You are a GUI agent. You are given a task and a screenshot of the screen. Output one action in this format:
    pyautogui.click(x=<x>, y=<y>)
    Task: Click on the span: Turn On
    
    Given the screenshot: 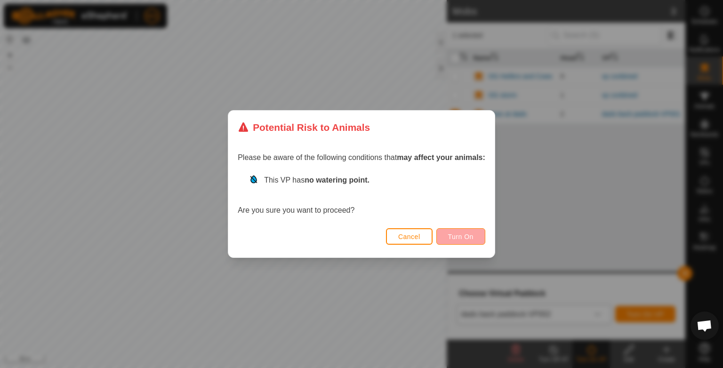 What is the action you would take?
    pyautogui.click(x=461, y=237)
    